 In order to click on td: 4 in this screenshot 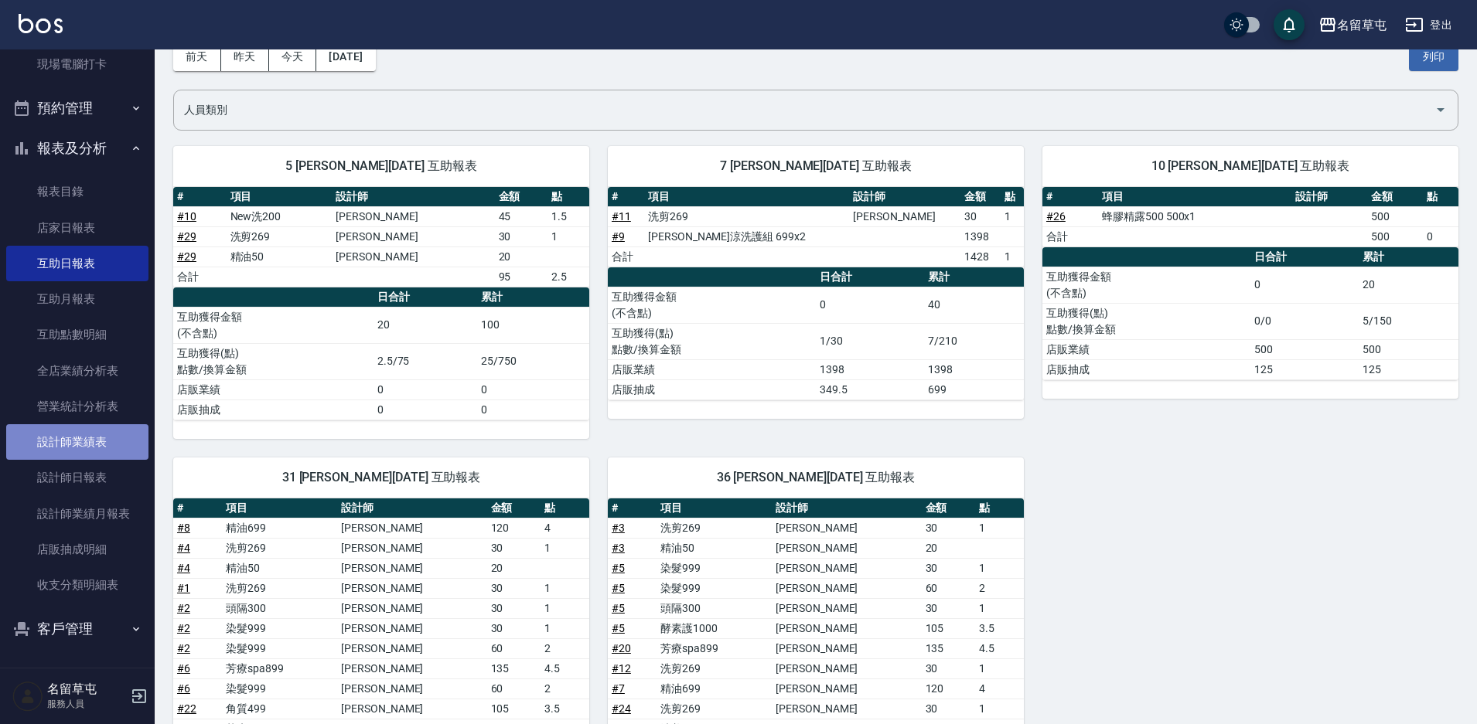, I will do `click(999, 689)`.